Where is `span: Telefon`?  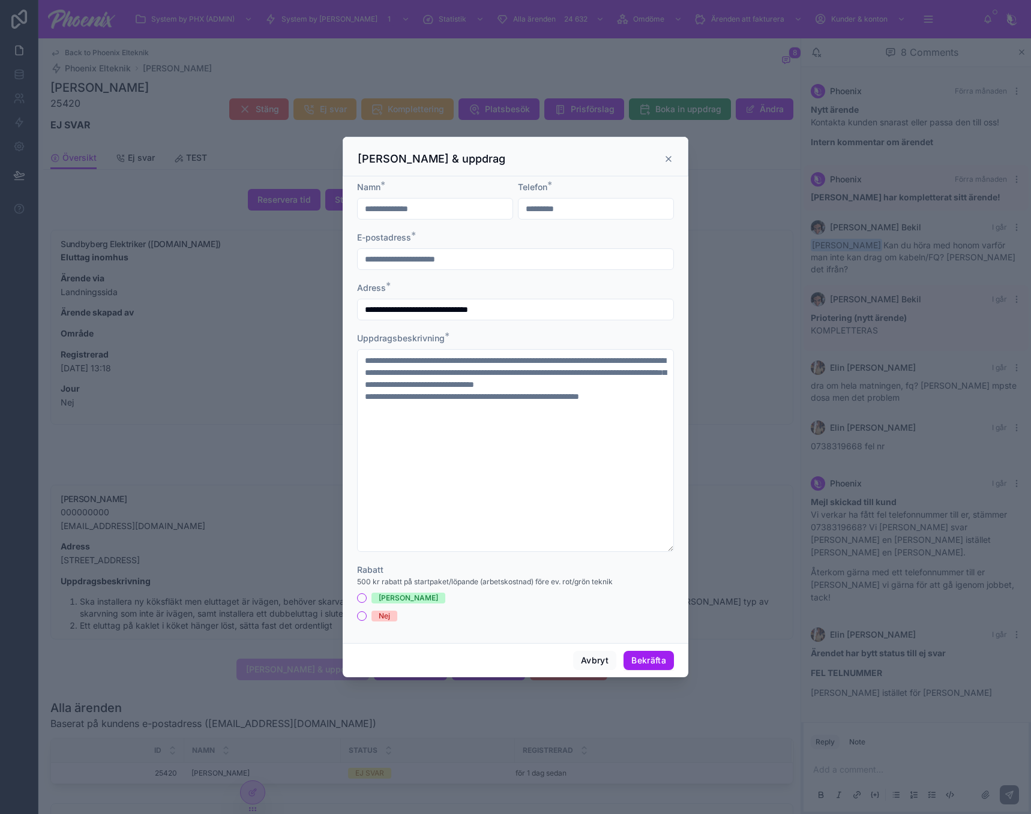
span: Telefon is located at coordinates (532, 187).